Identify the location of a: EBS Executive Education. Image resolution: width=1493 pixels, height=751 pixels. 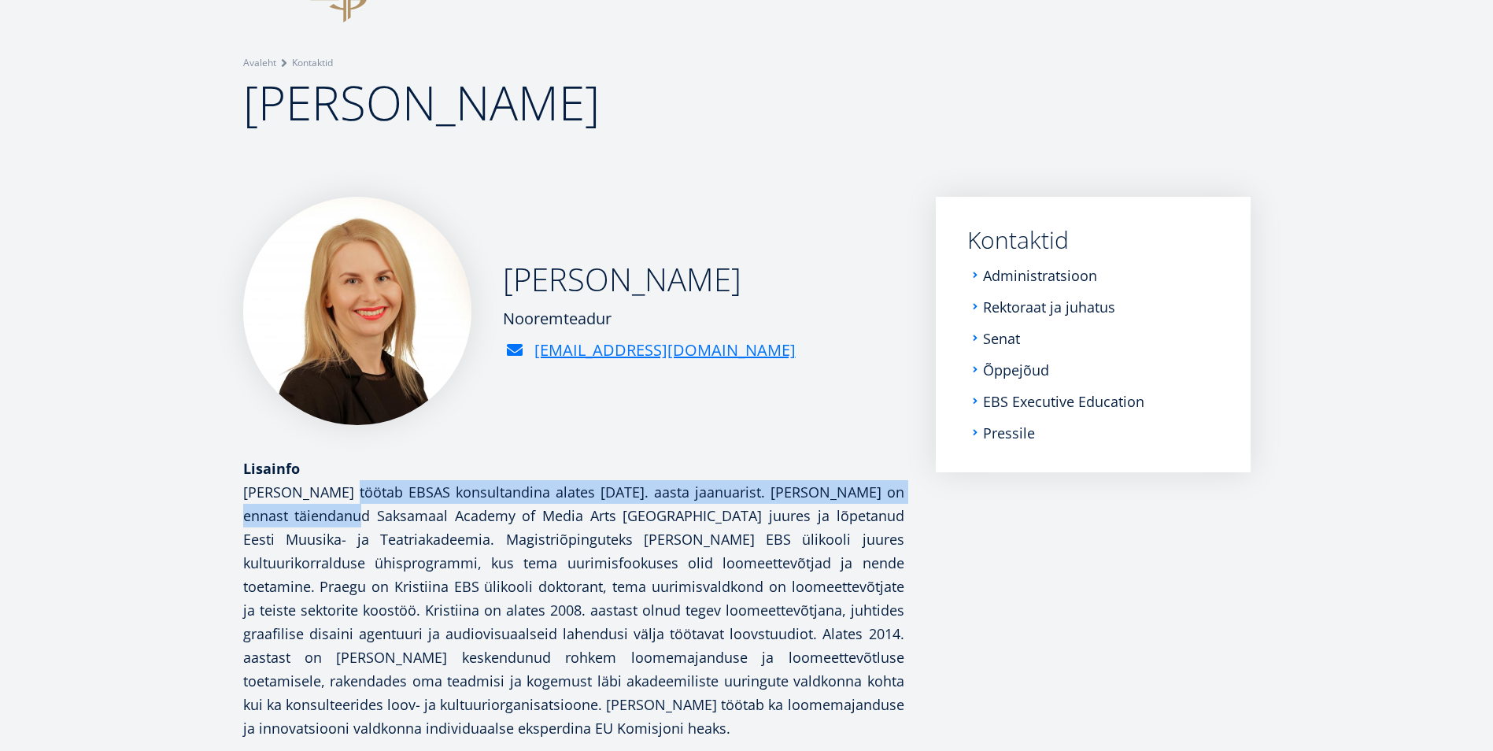
(1063, 401).